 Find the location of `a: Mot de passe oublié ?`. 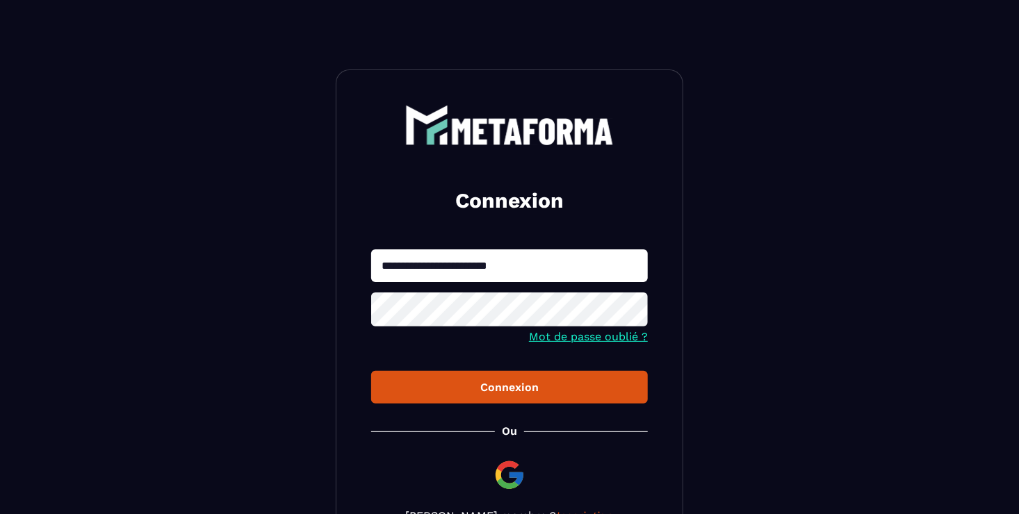

a: Mot de passe oublié ? is located at coordinates (588, 336).